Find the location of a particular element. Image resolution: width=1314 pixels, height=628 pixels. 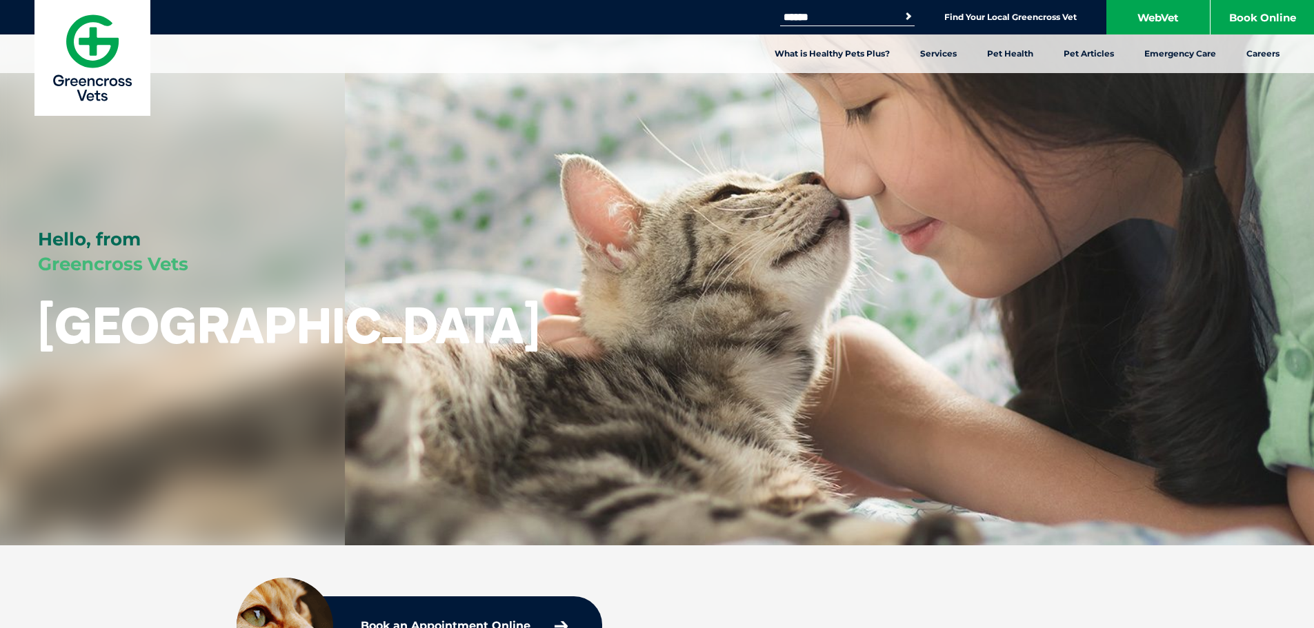

a: Find Your Local Greencross Vet is located at coordinates (1010, 17).